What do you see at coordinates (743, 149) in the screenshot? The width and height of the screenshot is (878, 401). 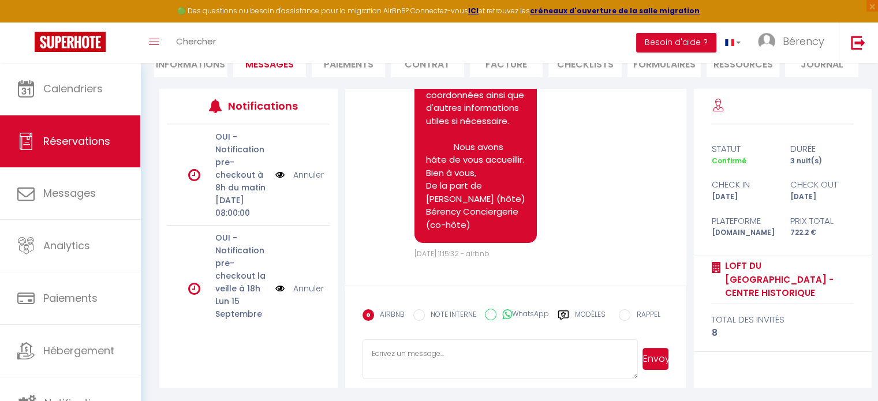 I see `div: statut` at bounding box center [743, 149].